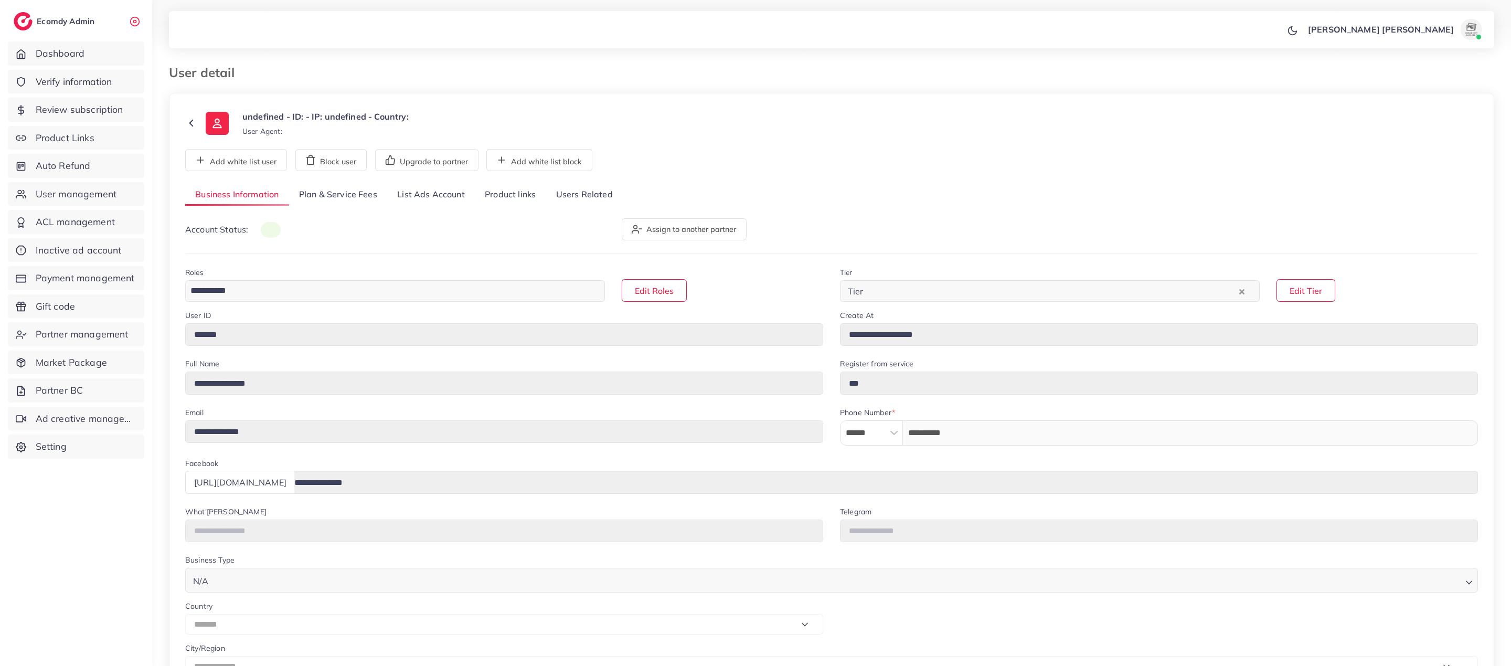 Image resolution: width=1511 pixels, height=666 pixels. Describe the element at coordinates (76, 390) in the screenshot. I see `a: Partner BC` at that location.